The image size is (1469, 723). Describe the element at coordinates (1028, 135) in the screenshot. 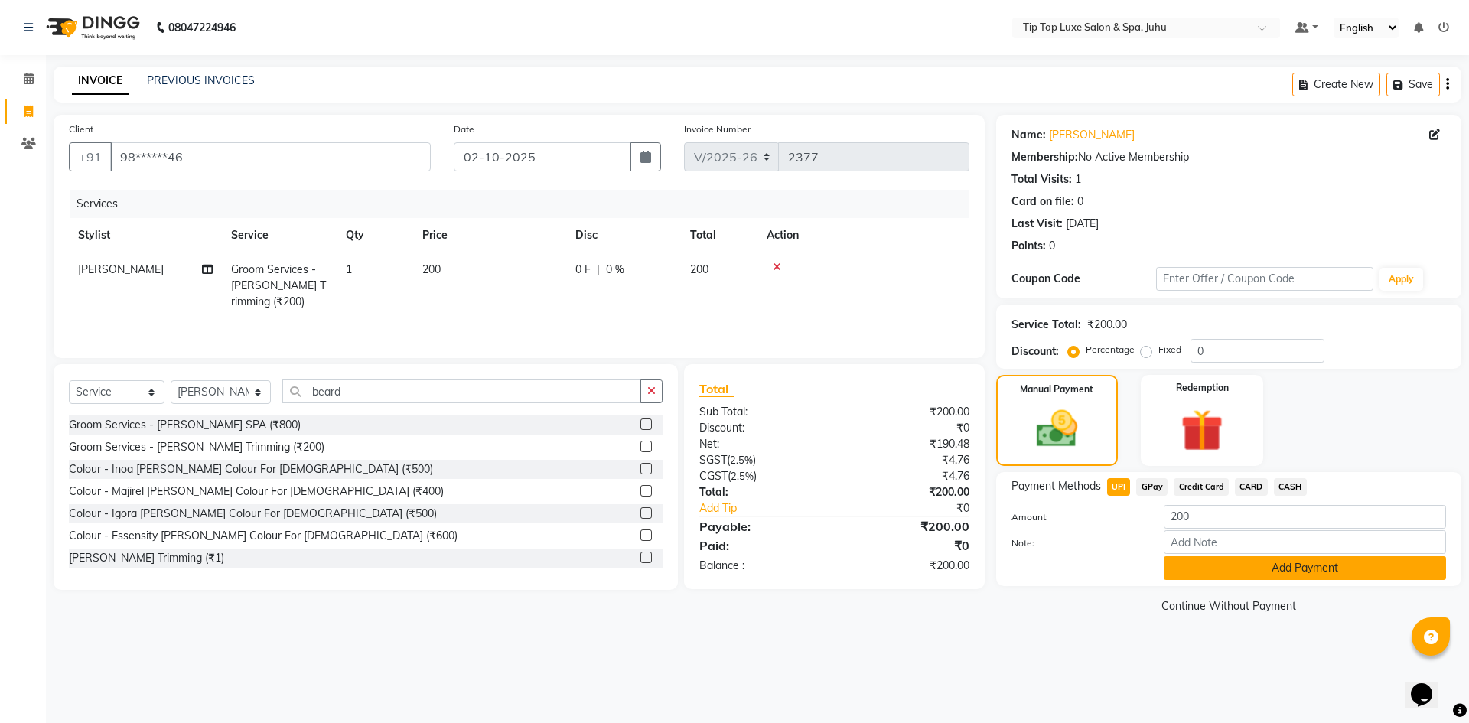

I see `div: Name:` at that location.